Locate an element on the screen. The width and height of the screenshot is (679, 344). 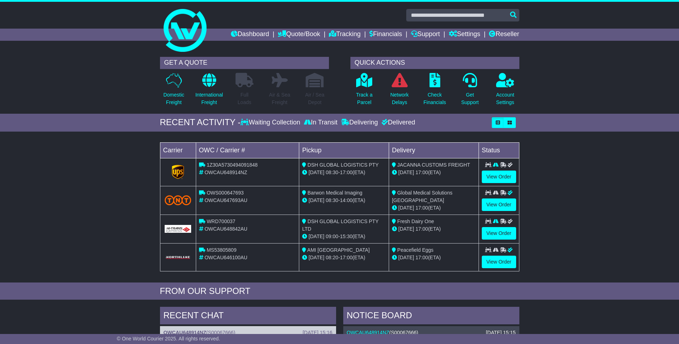
td: Status is located at coordinates (499, 150).